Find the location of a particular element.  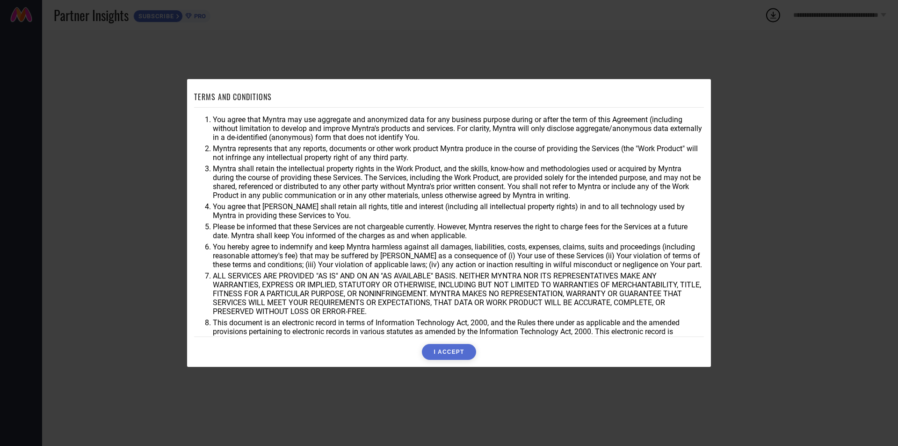

li: You agree that Myntra may use aggregate and anonymized data for any business purpose during or af... is located at coordinates (458, 128).